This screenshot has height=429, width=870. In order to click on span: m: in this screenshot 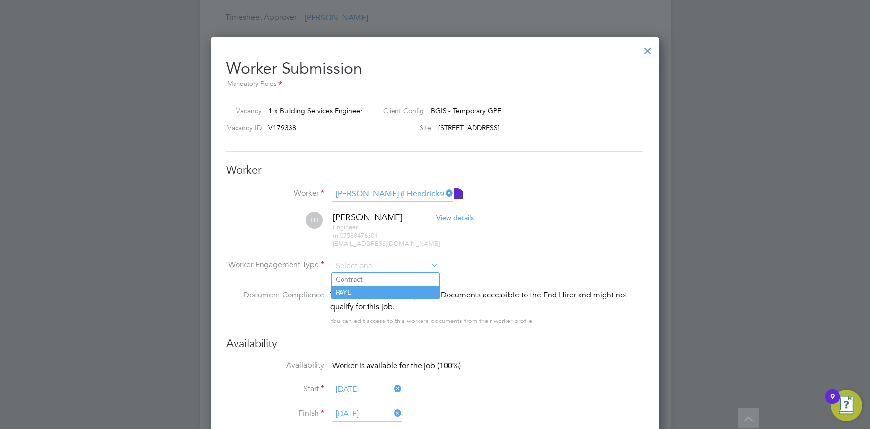, I will do `click(336, 235)`.